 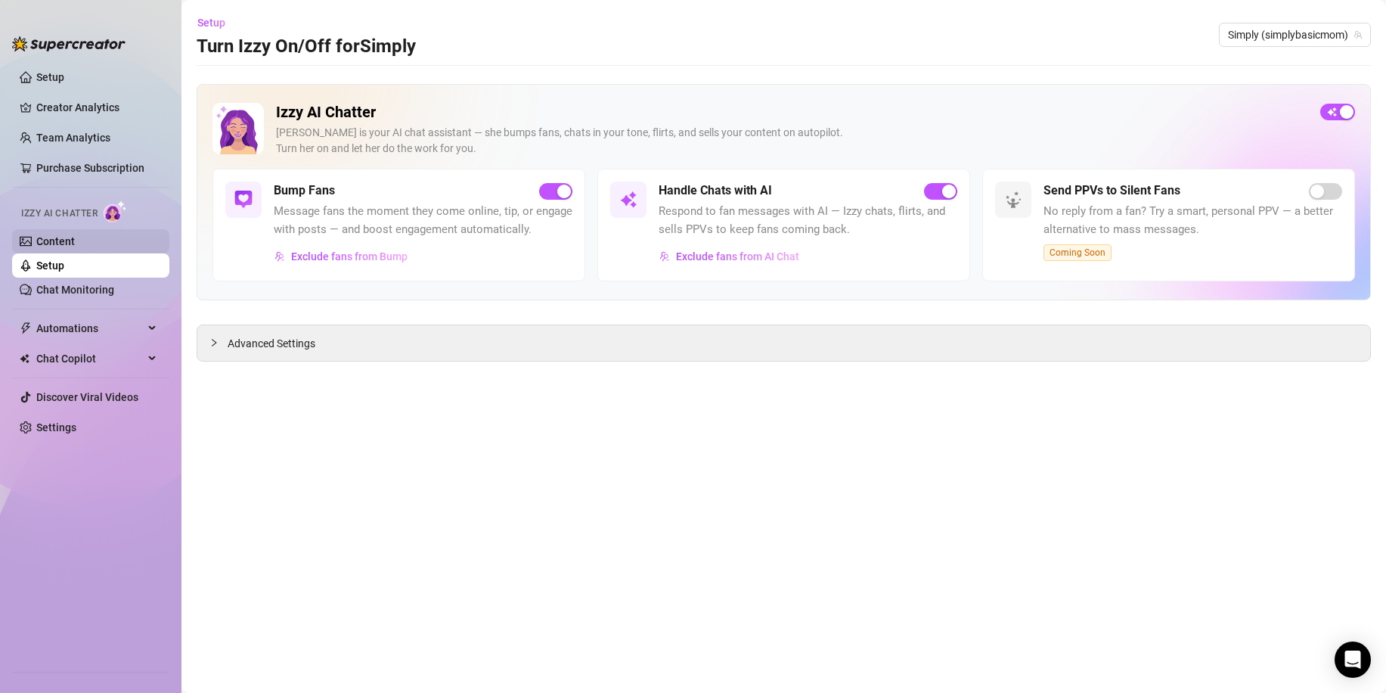 I want to click on a: Chat Monitoring, so click(x=75, y=290).